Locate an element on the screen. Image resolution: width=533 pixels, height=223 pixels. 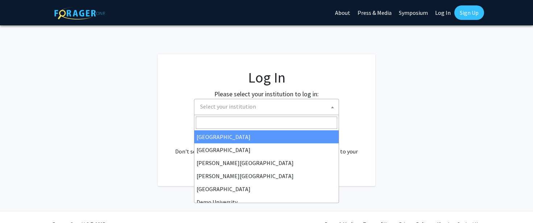
img: ForagerOne Logo is located at coordinates (80, 13).